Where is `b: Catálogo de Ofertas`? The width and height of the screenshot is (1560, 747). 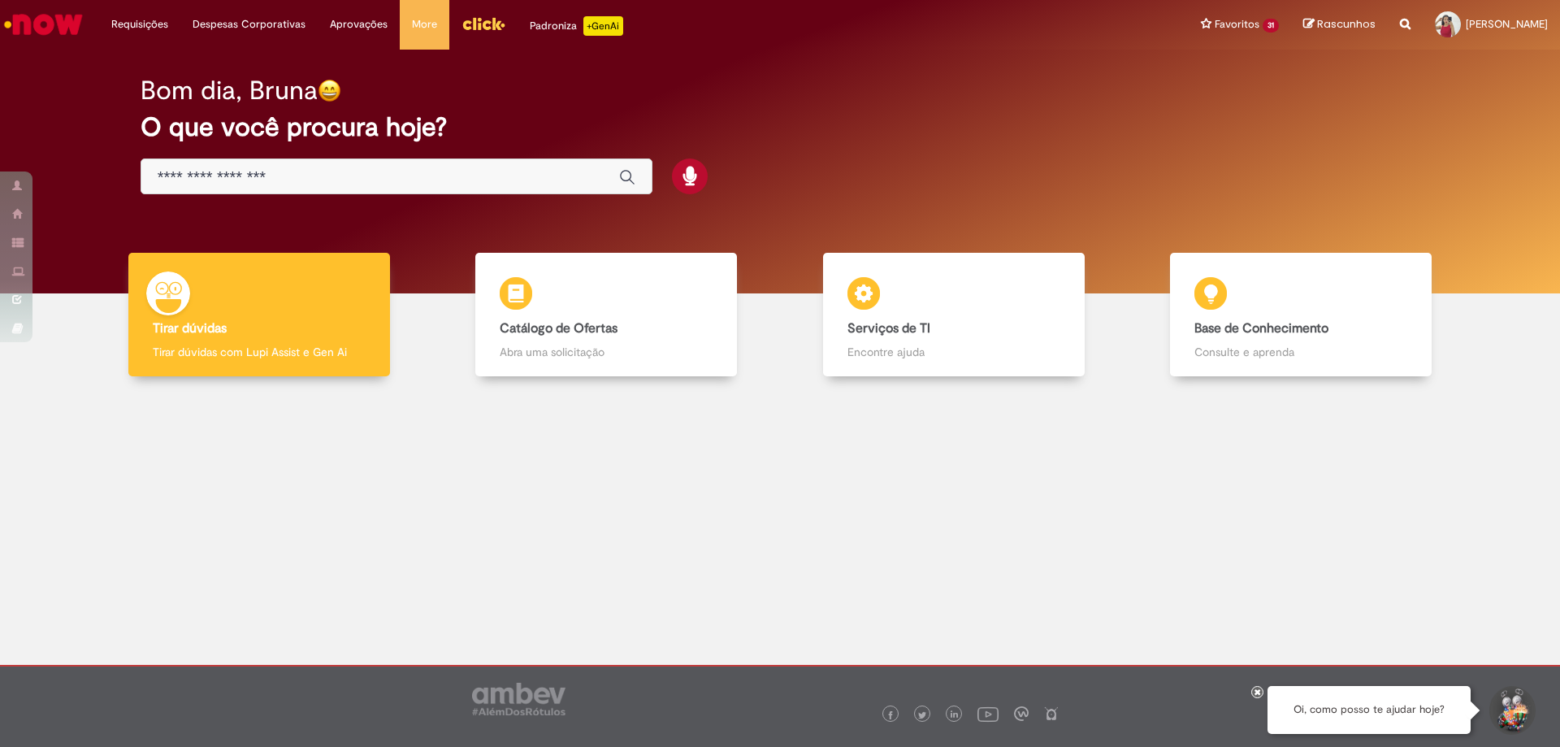 b: Catálogo de Ofertas is located at coordinates (558, 328).